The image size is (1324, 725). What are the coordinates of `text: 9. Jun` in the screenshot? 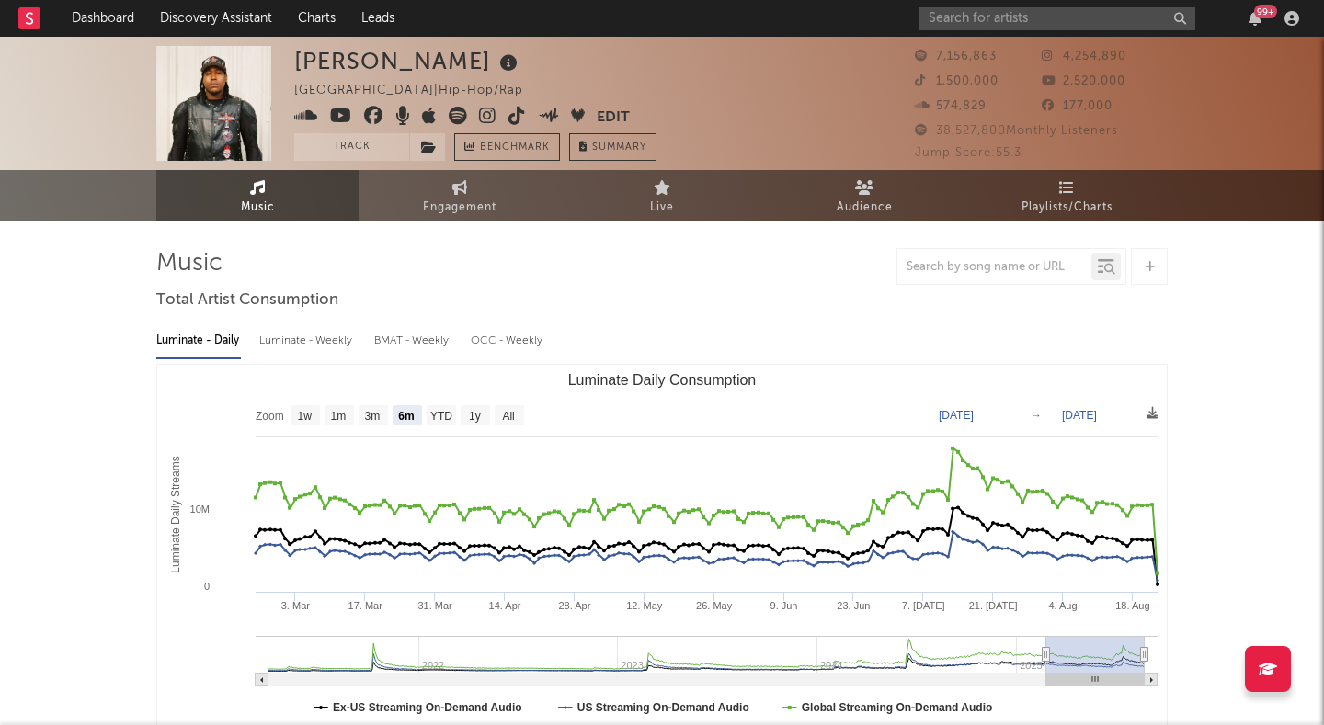 It's located at (784, 606).